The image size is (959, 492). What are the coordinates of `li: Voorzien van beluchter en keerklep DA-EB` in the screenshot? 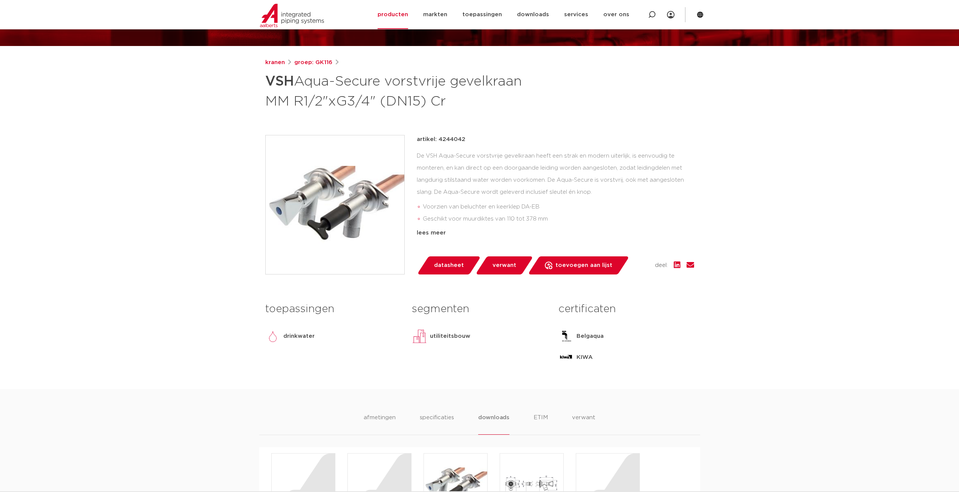 It's located at (559, 207).